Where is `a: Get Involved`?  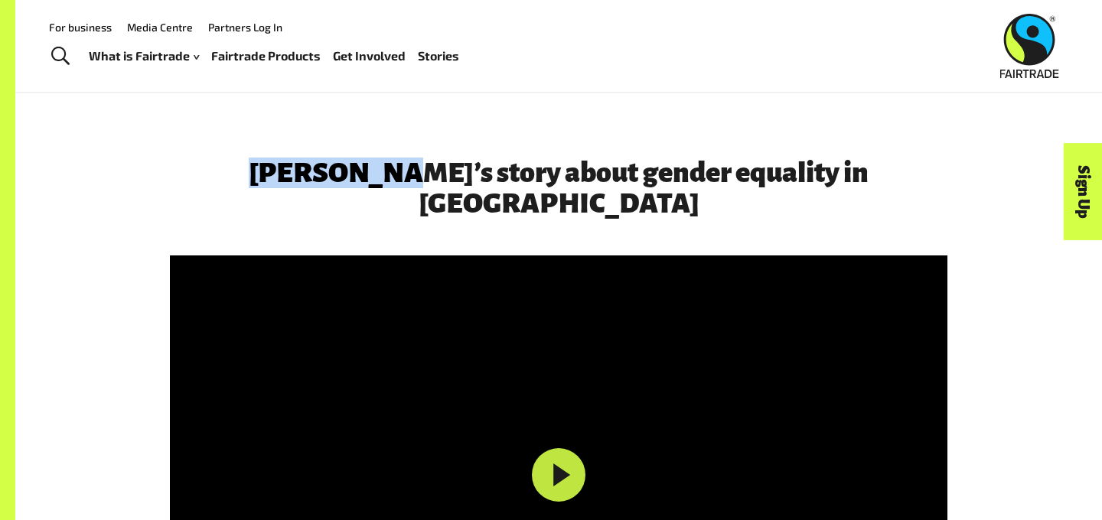
a: Get Involved is located at coordinates (369, 56).